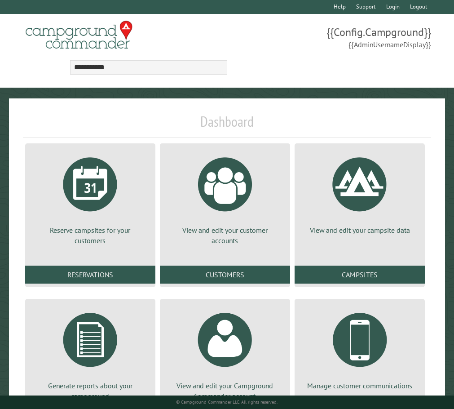  I want to click on a: Reserve campsites for your customers, so click(90, 198).